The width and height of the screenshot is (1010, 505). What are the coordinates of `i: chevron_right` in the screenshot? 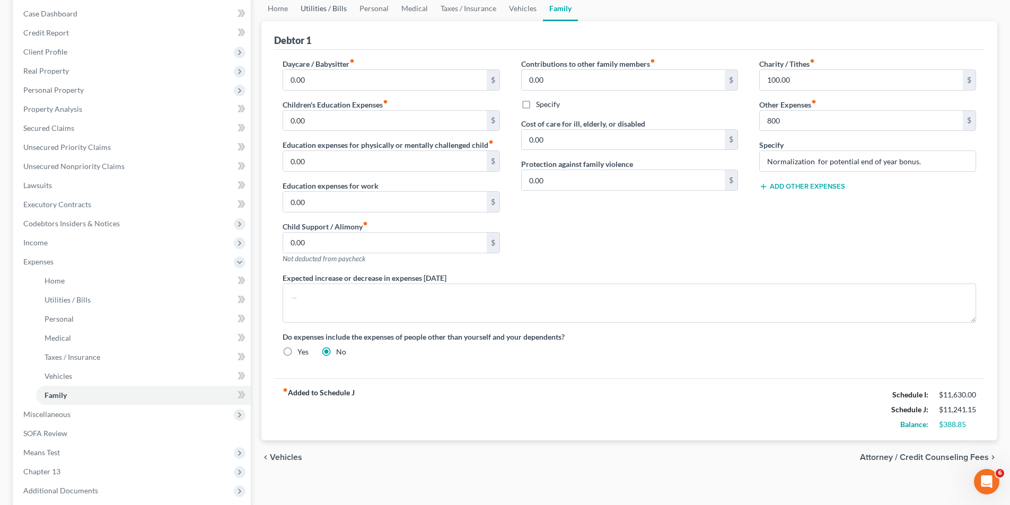 It's located at (993, 458).